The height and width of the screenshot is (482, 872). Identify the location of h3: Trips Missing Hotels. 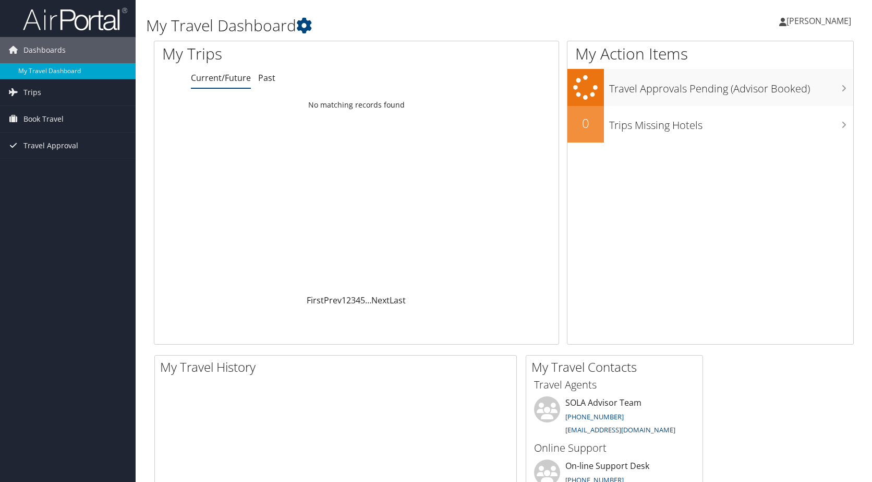
(731, 123).